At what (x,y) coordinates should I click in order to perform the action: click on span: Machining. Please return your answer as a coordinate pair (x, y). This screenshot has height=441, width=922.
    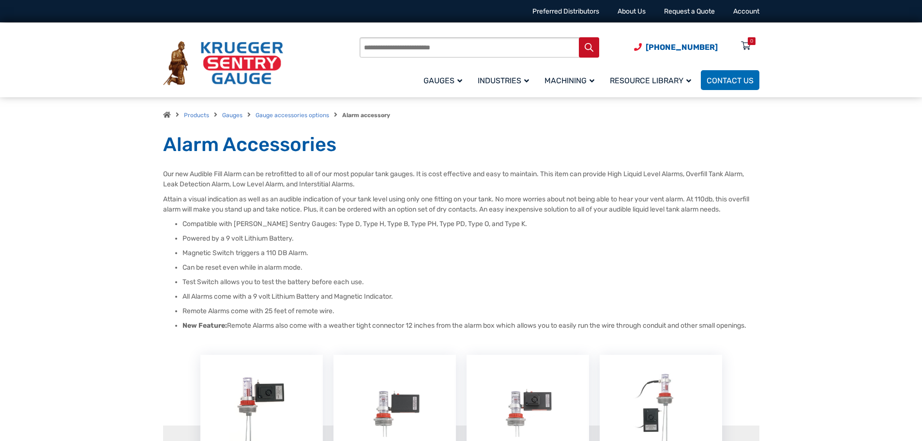
    Looking at the image, I should click on (569, 80).